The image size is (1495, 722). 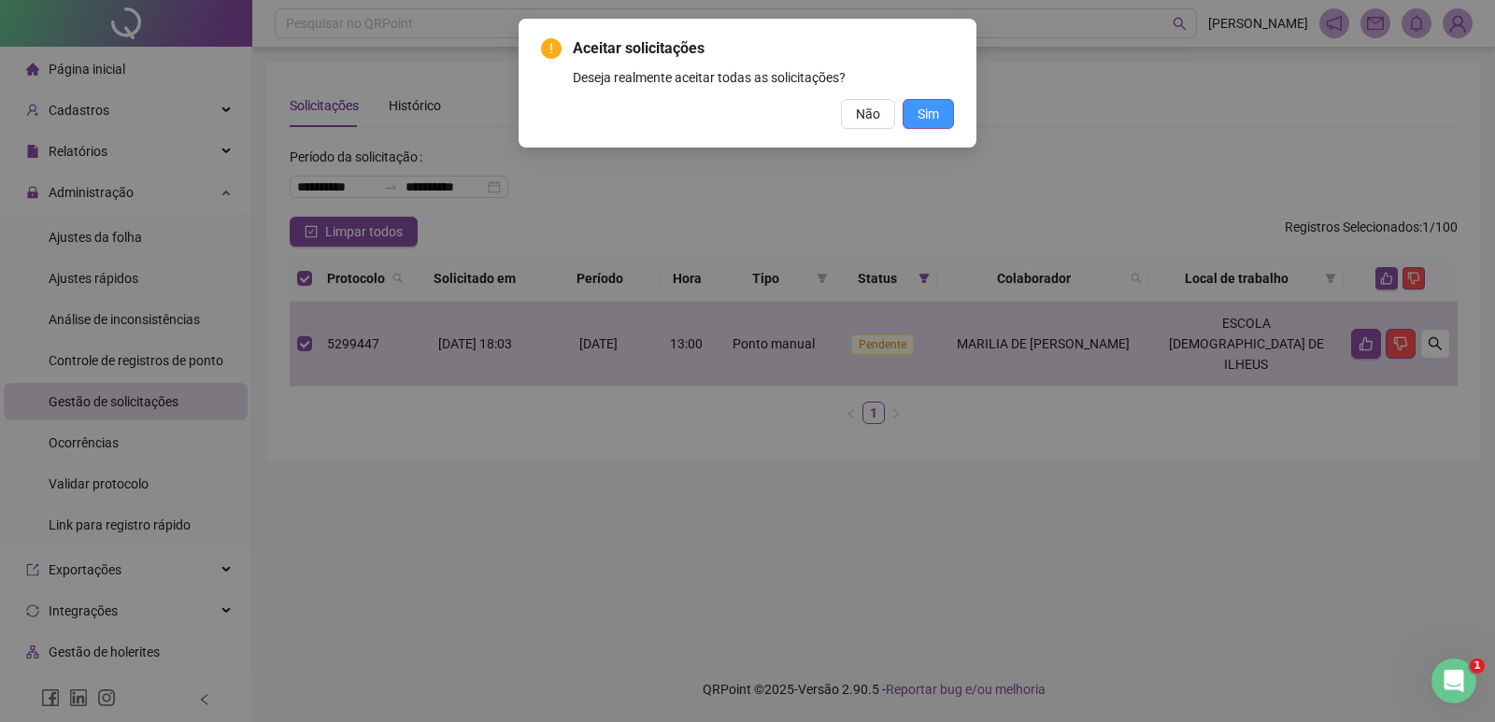 What do you see at coordinates (868, 114) in the screenshot?
I see `button: Não` at bounding box center [868, 114].